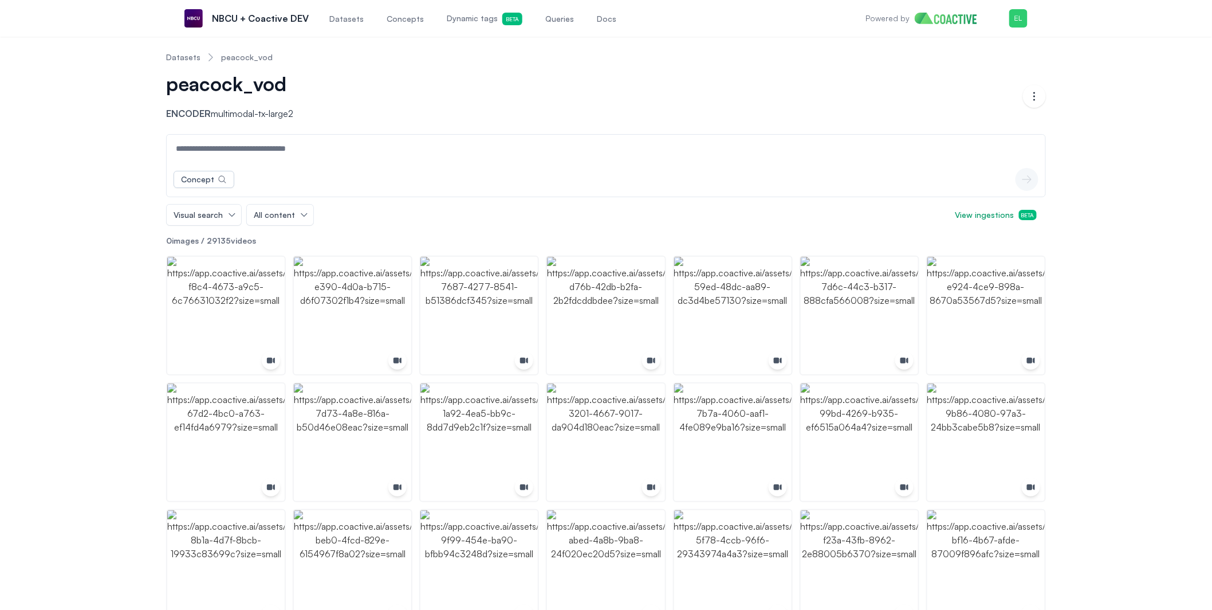  Describe the element at coordinates (986, 315) in the screenshot. I see `img: https://app.coactive.ai/assets/ui/images/coactive/peacock_vod_1737504868066/8a6f5c6f-e924-4ce9-89...` at that location.